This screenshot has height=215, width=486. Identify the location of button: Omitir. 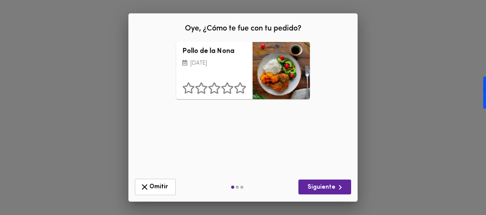
(155, 187).